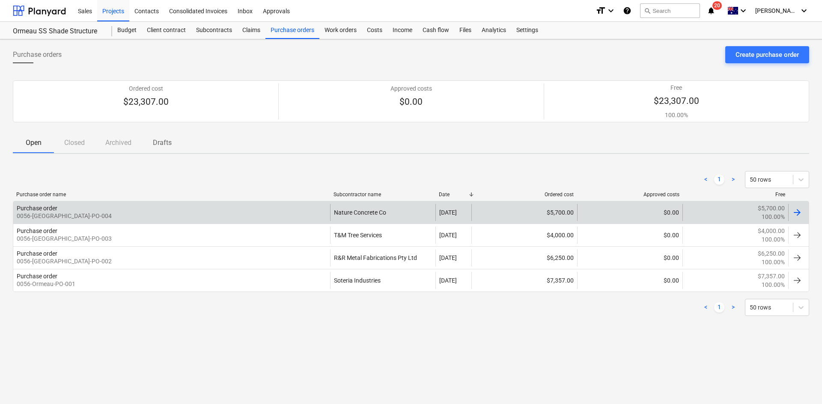  Describe the element at coordinates (524, 195) in the screenshot. I see `div: Ordered cost` at that location.